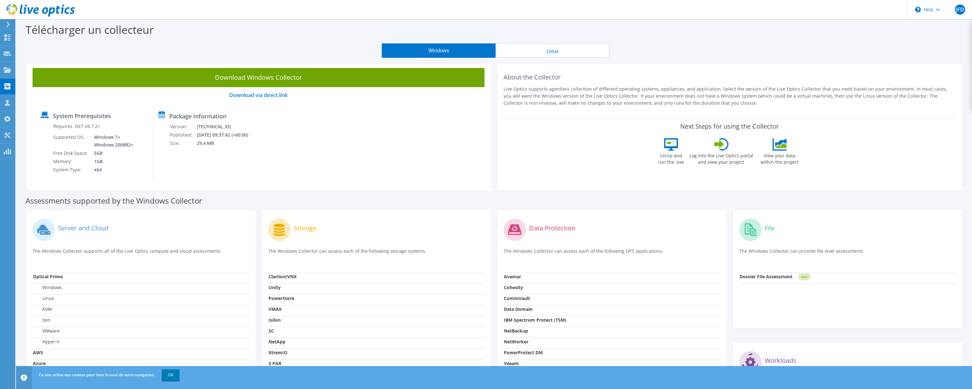 Image resolution: width=972 pixels, height=389 pixels. What do you see at coordinates (112, 161) in the screenshot?
I see `td: 1GB` at bounding box center [112, 161].